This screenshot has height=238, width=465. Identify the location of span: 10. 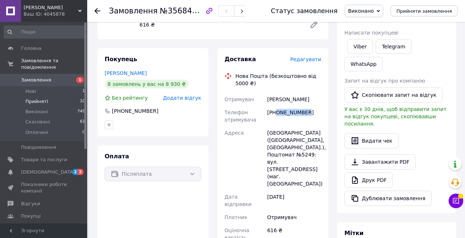
(82, 101).